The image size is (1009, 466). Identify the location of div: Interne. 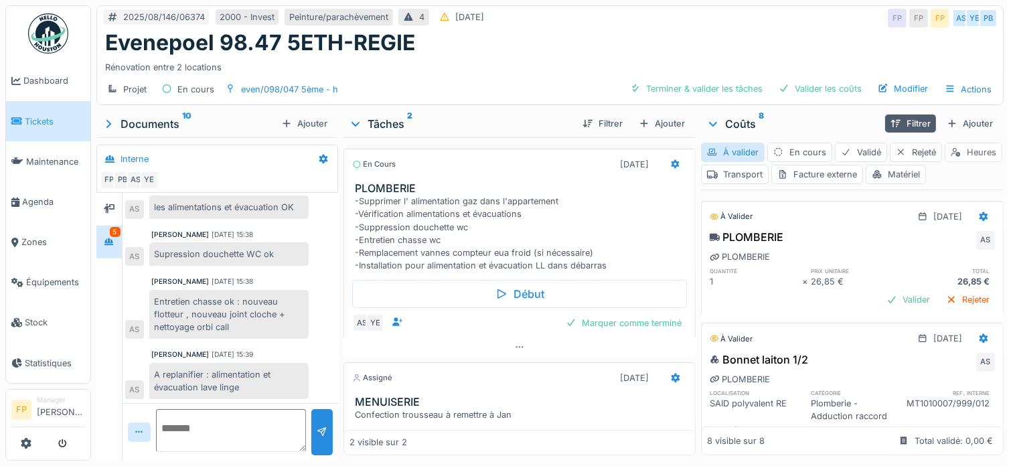
(135, 159).